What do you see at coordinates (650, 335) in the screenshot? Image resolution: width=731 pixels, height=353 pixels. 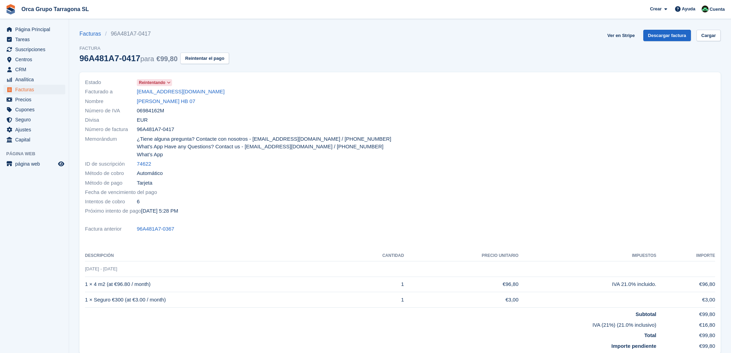 I see `strong: Total` at bounding box center [650, 335].